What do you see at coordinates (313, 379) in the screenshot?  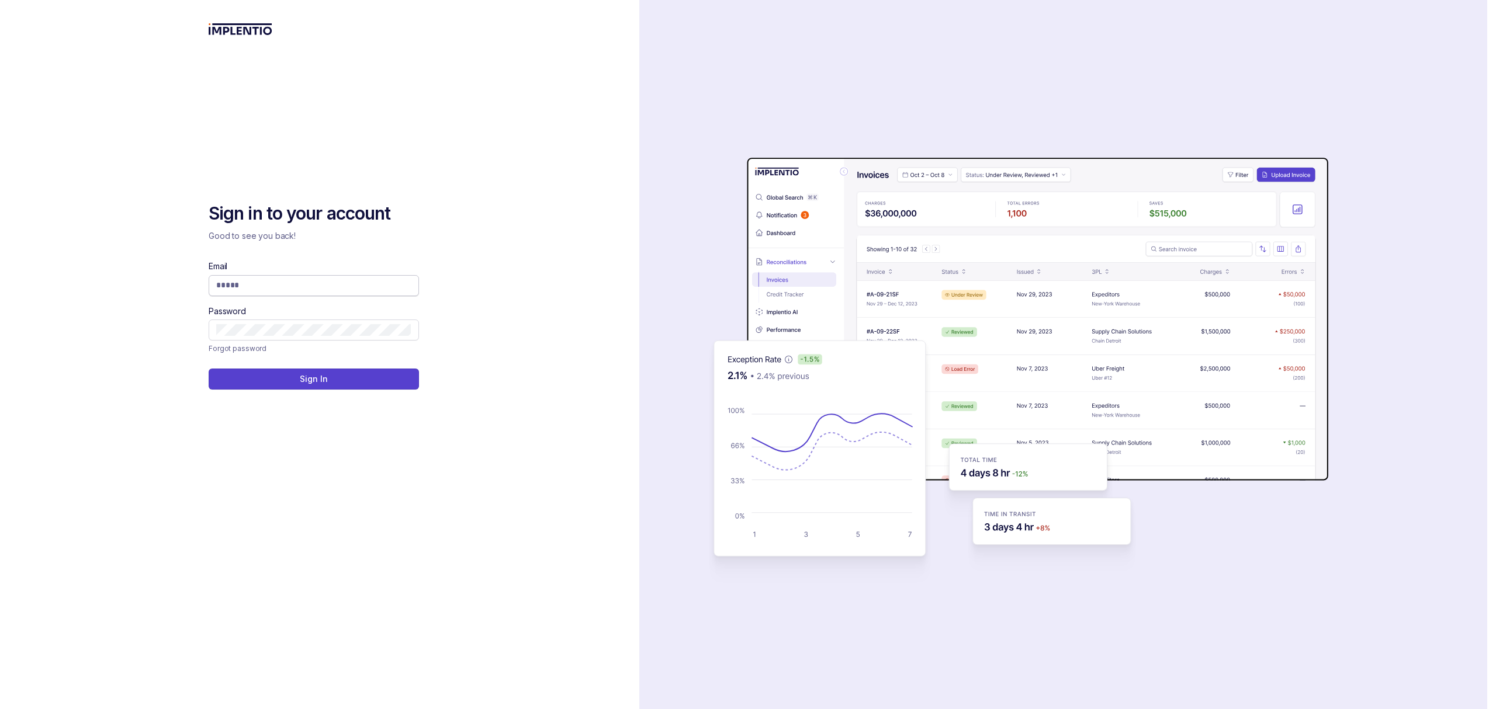 I see `p: Sign In` at bounding box center [313, 379].